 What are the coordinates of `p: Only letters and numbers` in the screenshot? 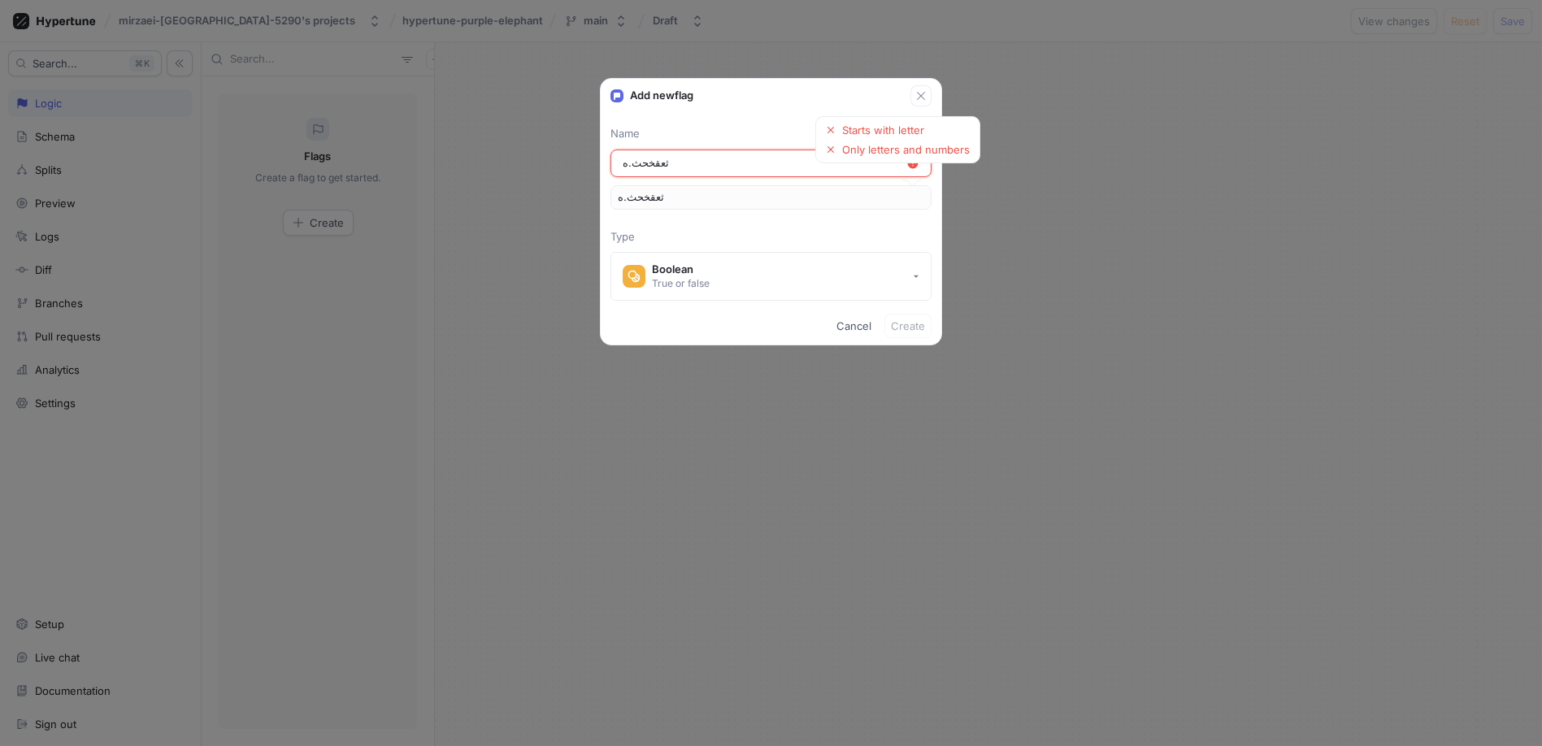 It's located at (905, 150).